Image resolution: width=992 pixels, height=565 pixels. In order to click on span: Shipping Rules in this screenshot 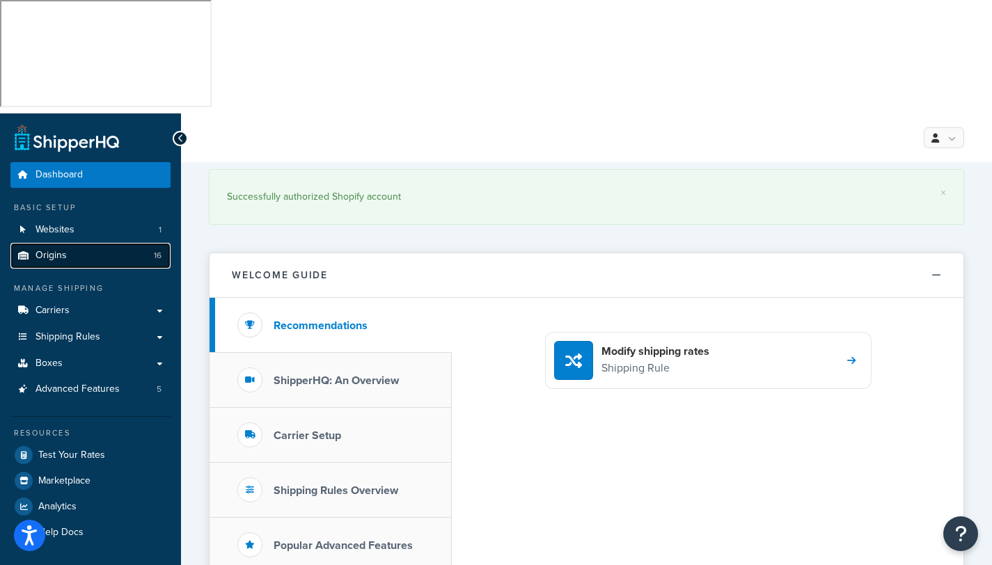, I will do `click(68, 337)`.